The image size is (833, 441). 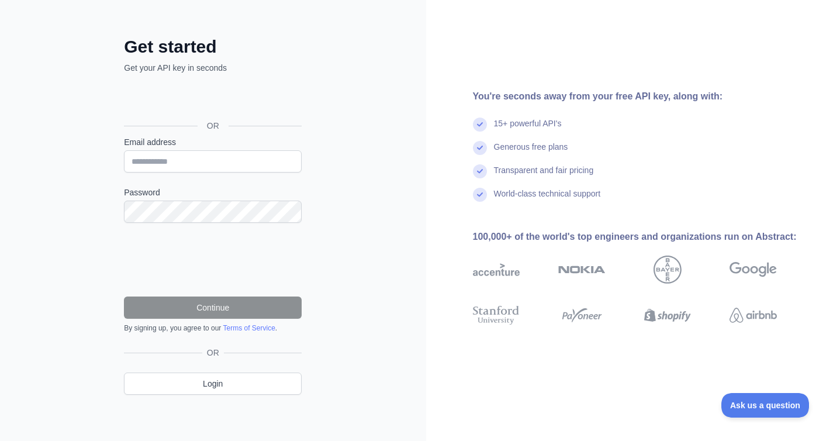 I want to click on img: shopify, so click(x=668, y=315).